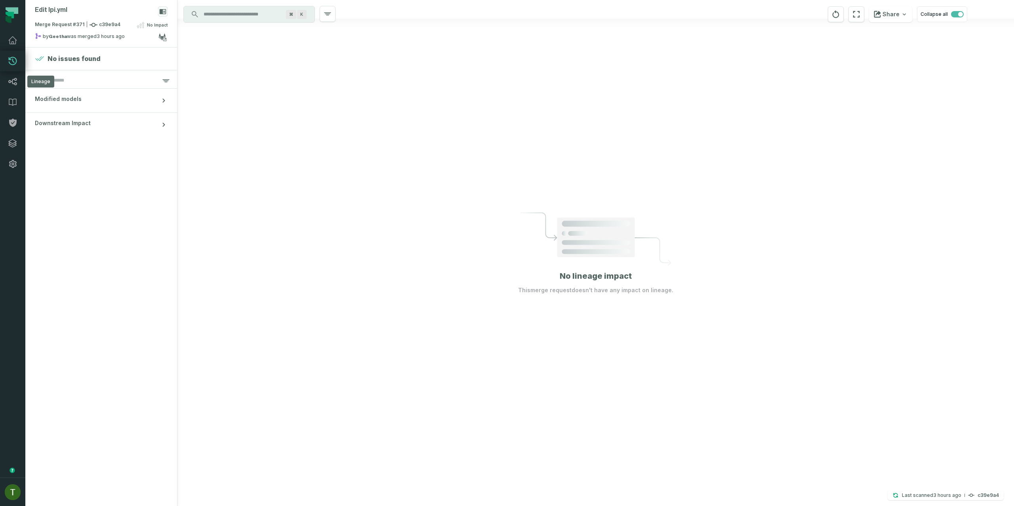 This screenshot has width=1014, height=506. I want to click on button: Share, so click(890, 14).